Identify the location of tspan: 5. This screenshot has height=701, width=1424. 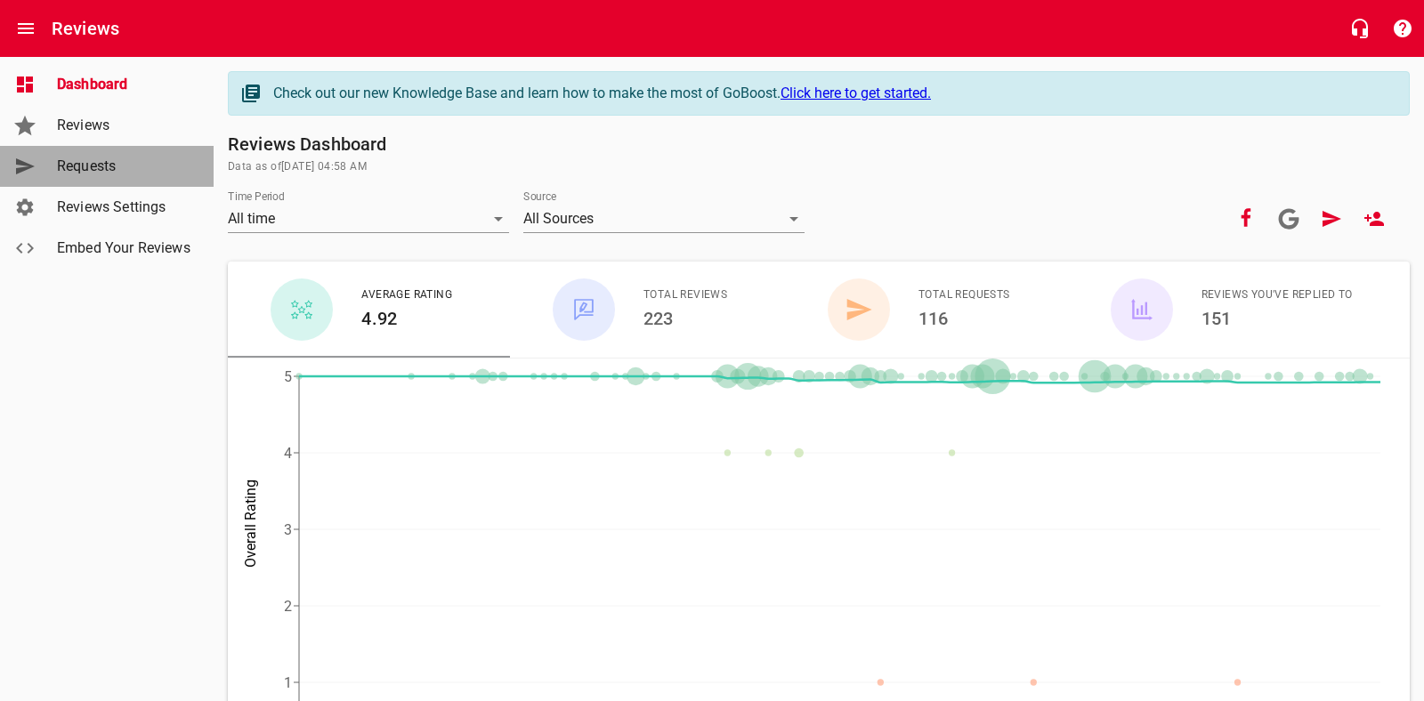
(288, 377).